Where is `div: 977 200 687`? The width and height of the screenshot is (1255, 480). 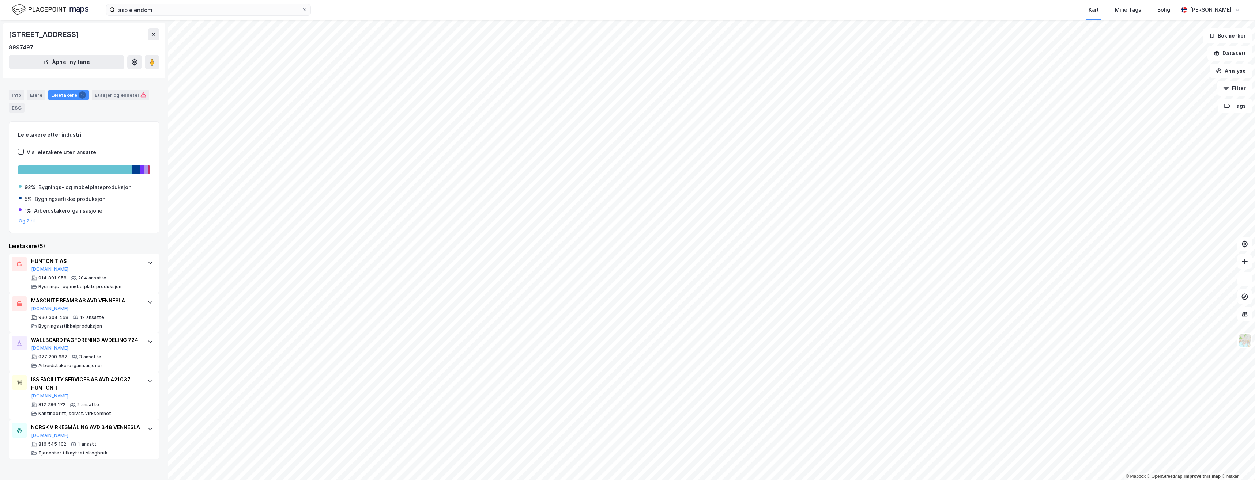 div: 977 200 687 is located at coordinates (53, 357).